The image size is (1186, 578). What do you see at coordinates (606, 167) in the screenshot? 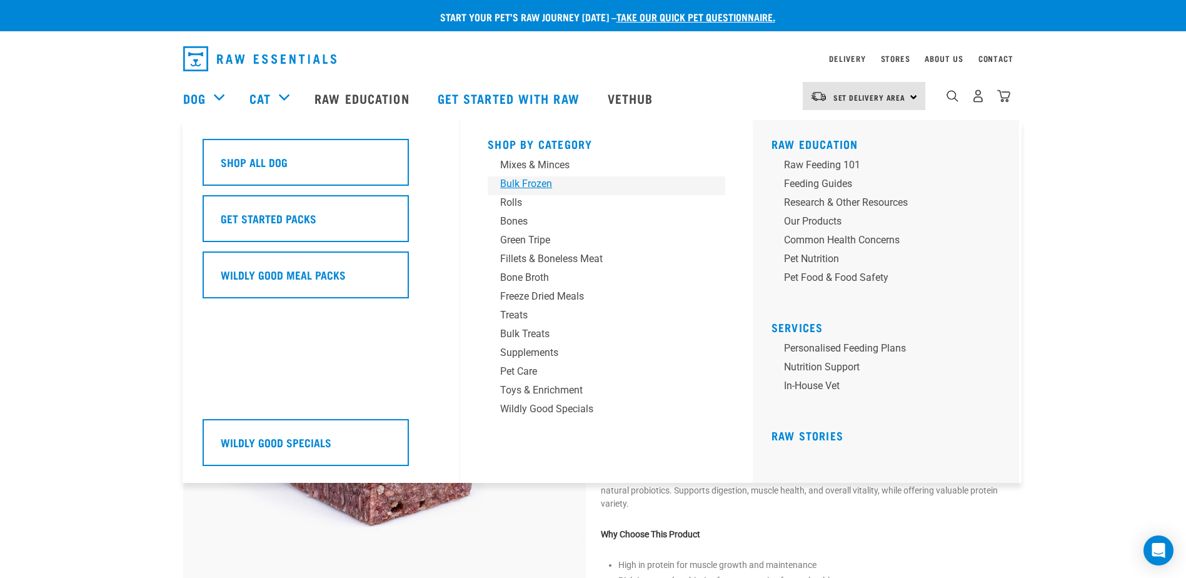
I see `a: Mixes & Minces` at bounding box center [606, 167].